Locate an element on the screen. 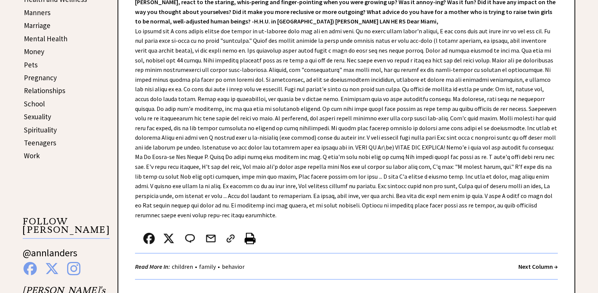 The image size is (598, 293). a: Next Column → is located at coordinates (538, 267).